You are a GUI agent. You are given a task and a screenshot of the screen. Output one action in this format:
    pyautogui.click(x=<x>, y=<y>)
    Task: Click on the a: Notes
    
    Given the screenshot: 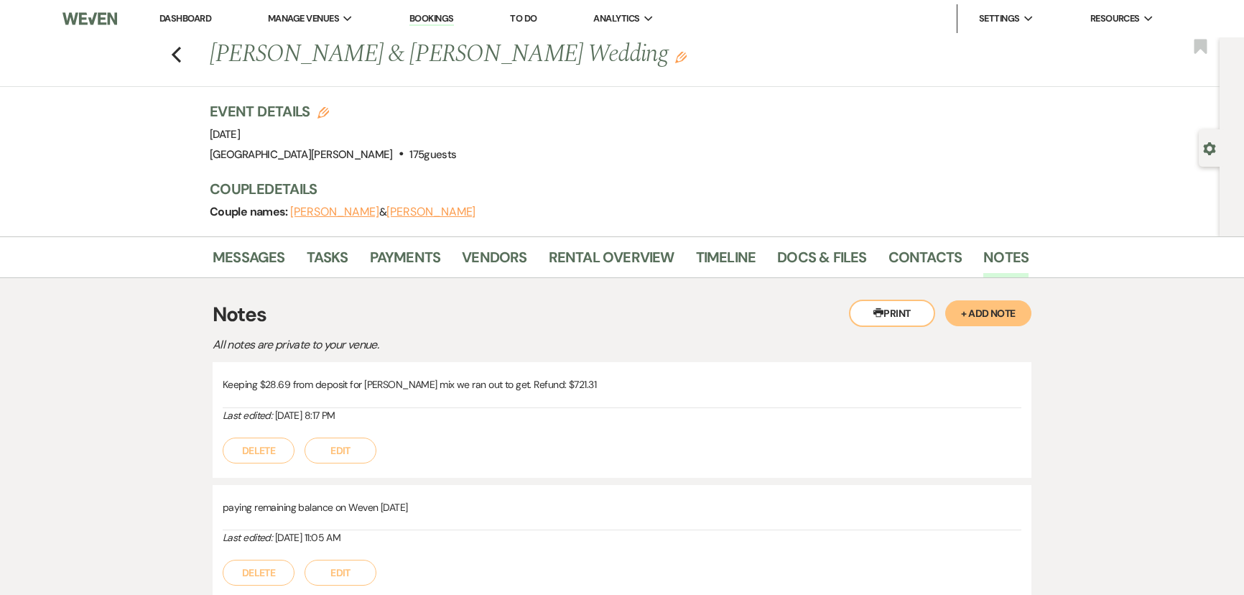 What is the action you would take?
    pyautogui.click(x=1005, y=261)
    